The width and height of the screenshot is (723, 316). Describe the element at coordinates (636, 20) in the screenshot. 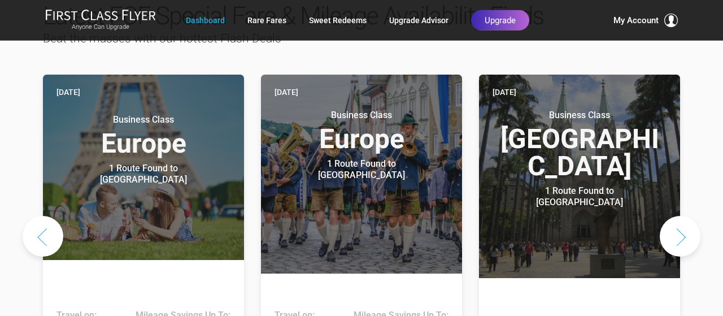

I see `span: My Account` at that location.